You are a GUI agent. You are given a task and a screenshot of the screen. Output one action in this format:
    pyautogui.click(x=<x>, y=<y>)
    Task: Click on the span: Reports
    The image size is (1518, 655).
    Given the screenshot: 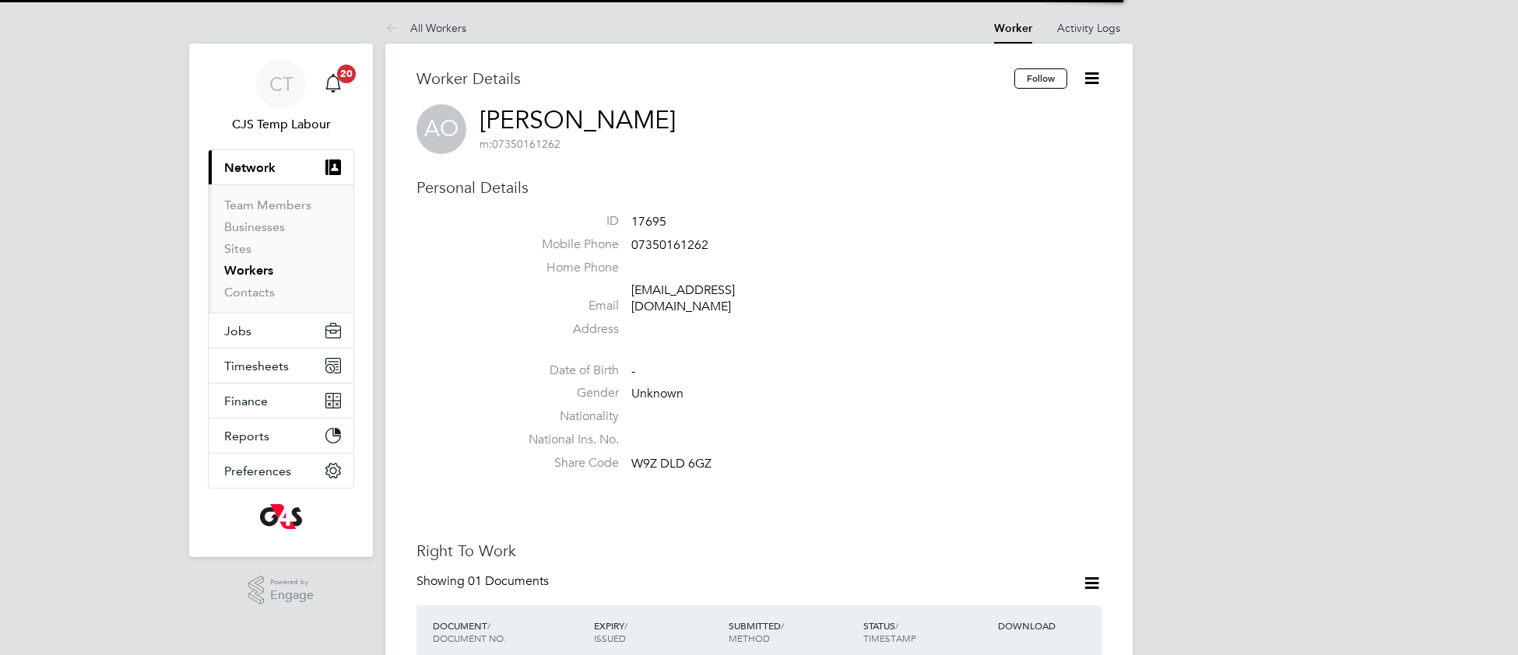 What is the action you would take?
    pyautogui.click(x=247, y=436)
    